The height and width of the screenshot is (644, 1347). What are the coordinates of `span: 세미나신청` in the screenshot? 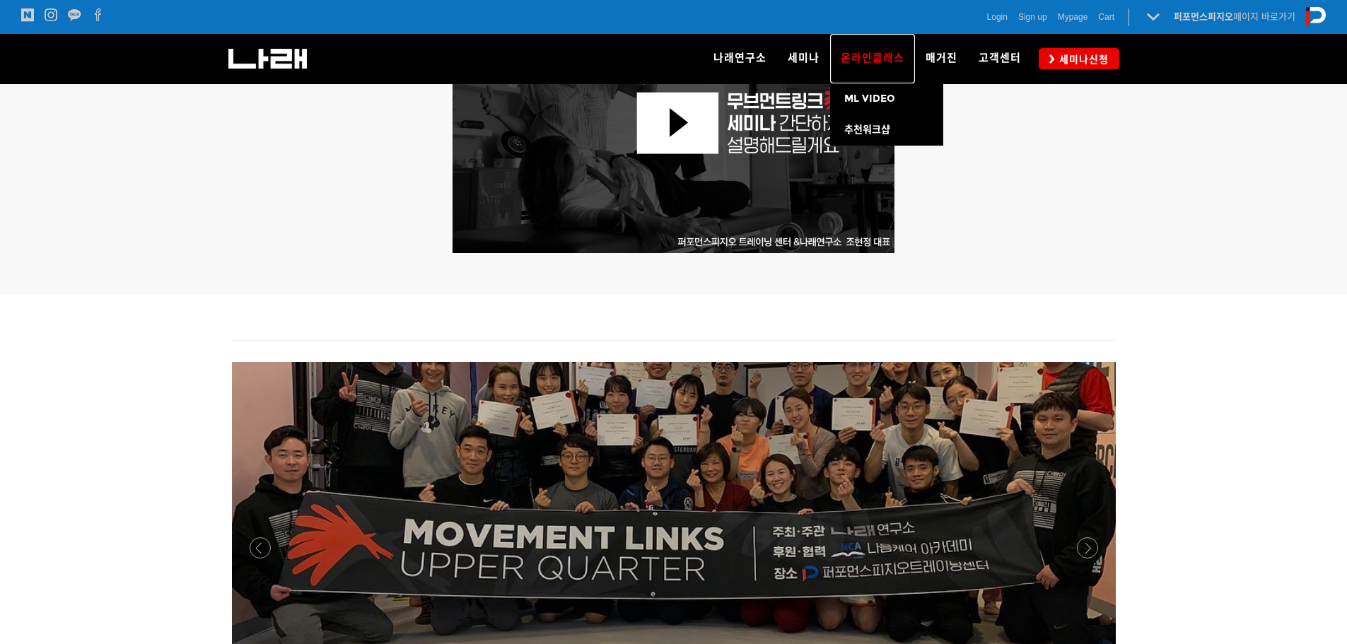 It's located at (1082, 59).